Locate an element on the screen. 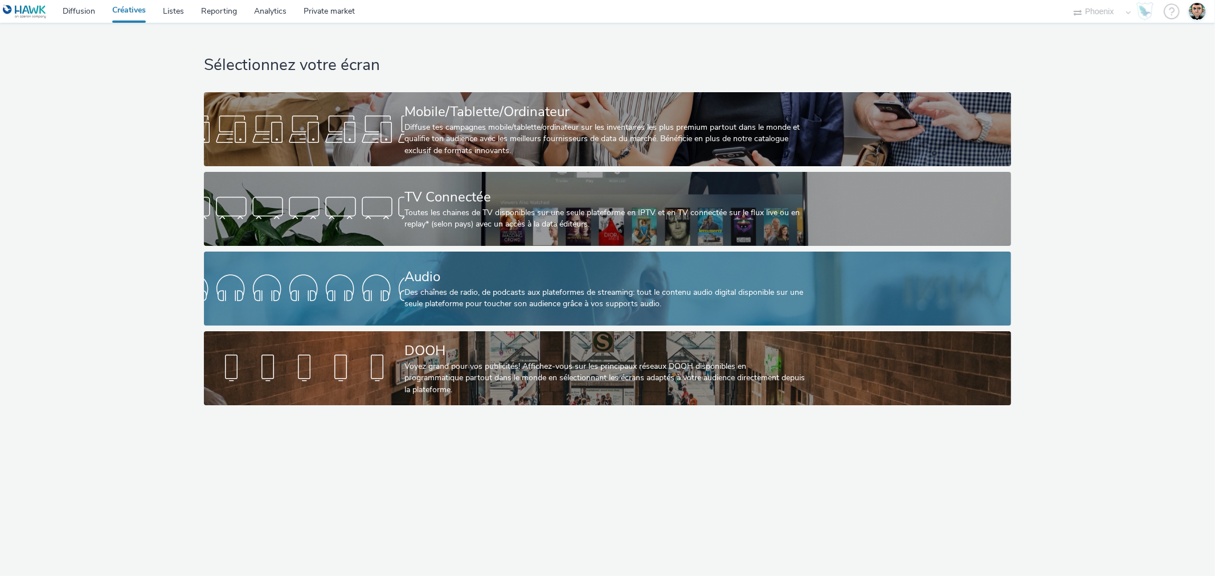  div: Diffuse tes campagnes mobile/tablette/ordinateur sur les inventaires les plus premium partout dan... is located at coordinates (605, 139).